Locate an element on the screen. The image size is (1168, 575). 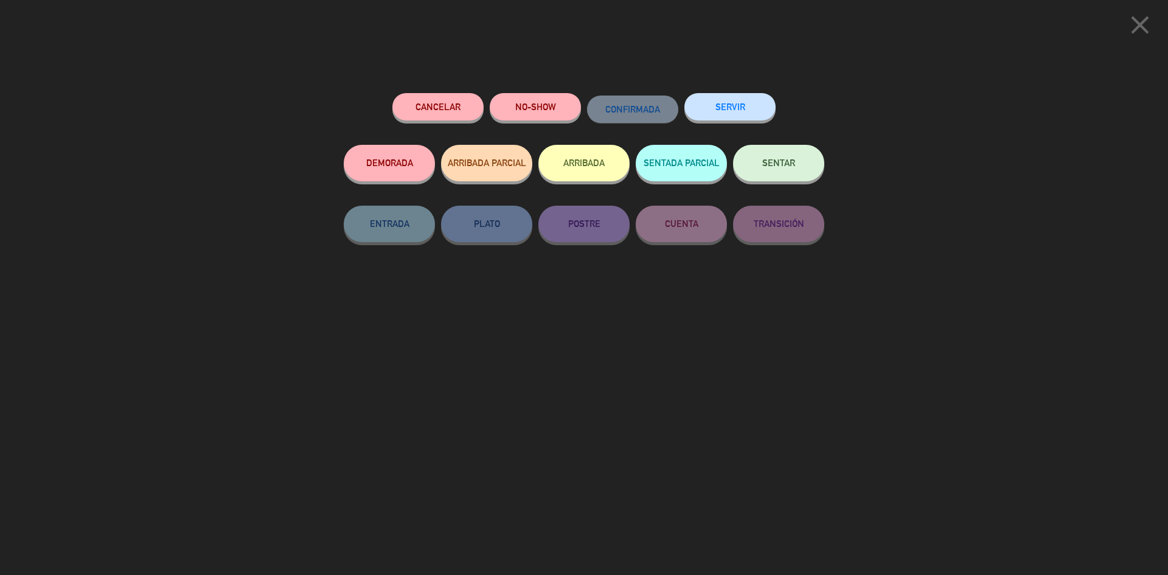
button: CONFIRMADA is located at coordinates (632, 109).